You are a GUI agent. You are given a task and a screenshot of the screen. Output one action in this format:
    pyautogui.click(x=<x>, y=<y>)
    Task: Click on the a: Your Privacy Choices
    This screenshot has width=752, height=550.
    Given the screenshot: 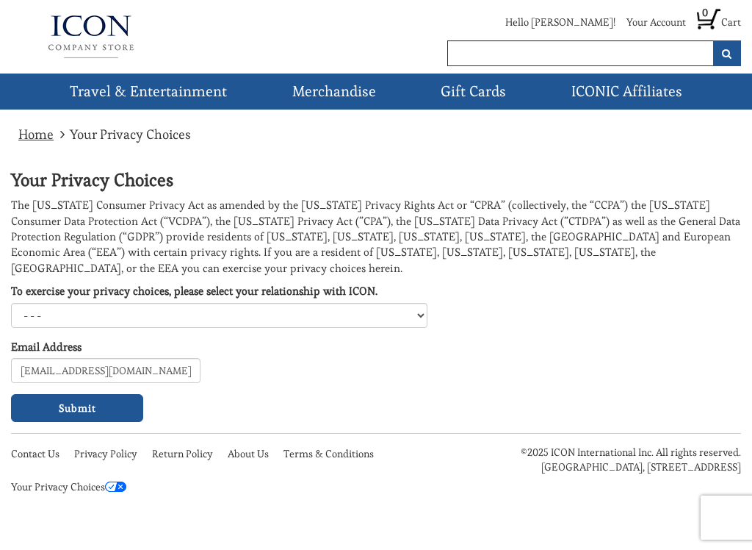 What is the action you would take?
    pyautogui.click(x=68, y=486)
    